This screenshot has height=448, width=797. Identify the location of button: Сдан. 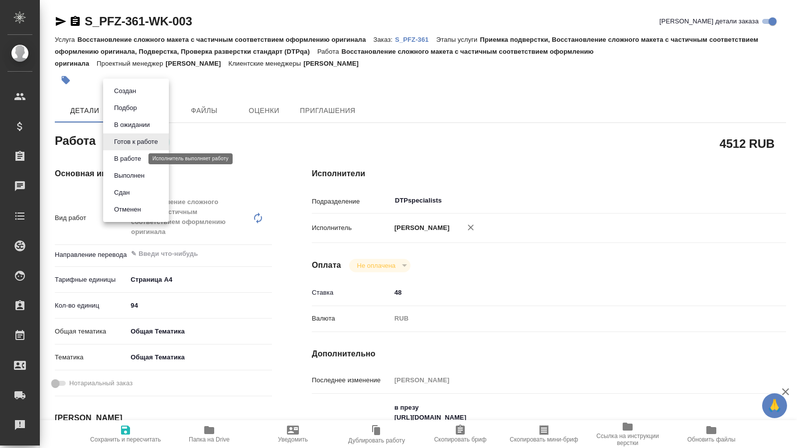
(122, 193).